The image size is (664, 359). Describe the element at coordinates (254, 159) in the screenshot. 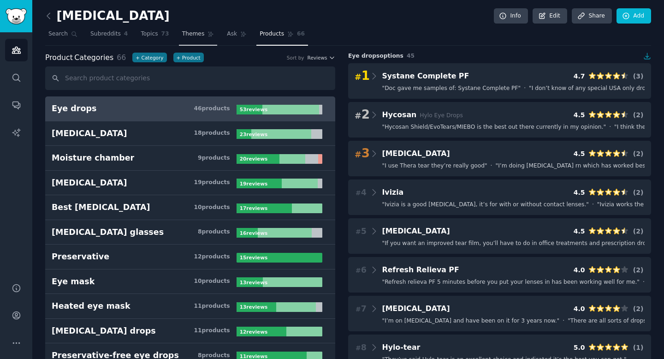

I see `b: 20 review s` at that location.